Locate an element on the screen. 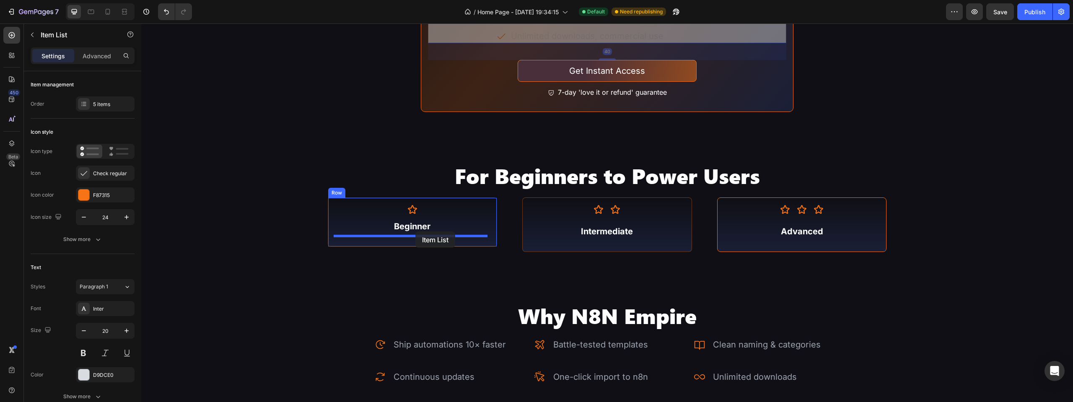  div: Item management is located at coordinates (52, 85).